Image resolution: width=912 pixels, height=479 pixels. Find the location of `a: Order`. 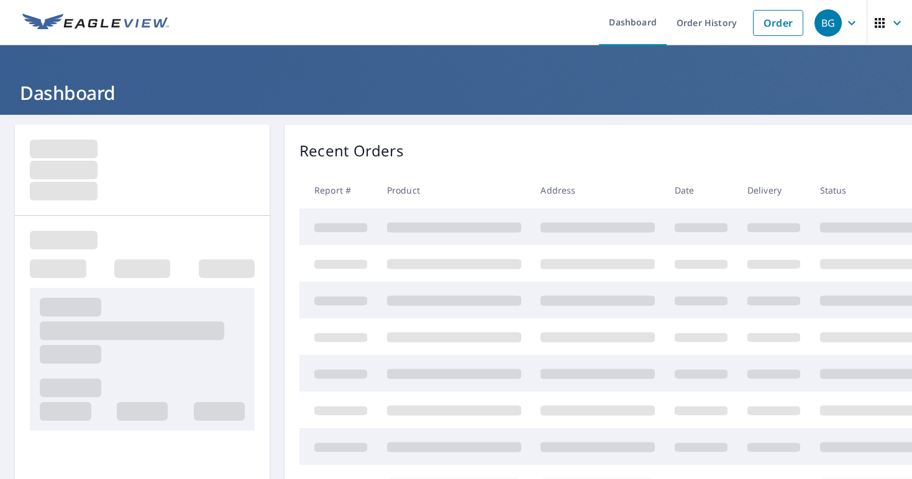

a: Order is located at coordinates (777, 23).